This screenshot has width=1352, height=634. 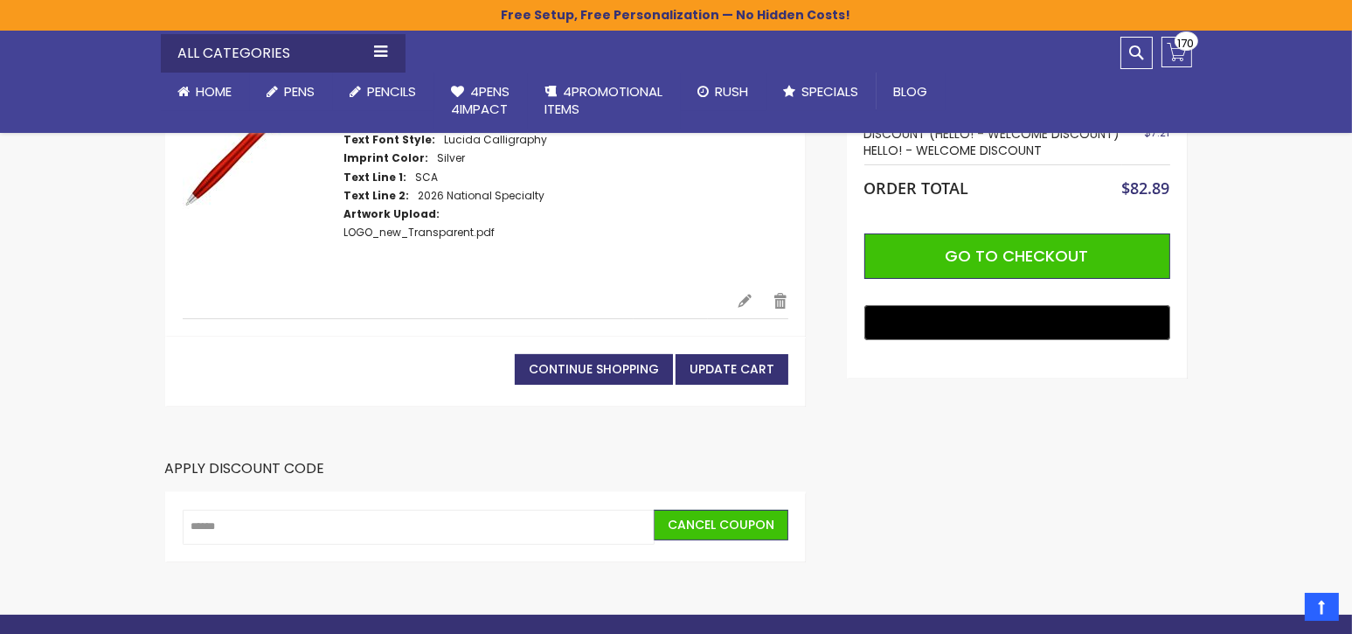 What do you see at coordinates (481, 196) in the screenshot?
I see `dd: 2026 National Specialty` at bounding box center [481, 196].